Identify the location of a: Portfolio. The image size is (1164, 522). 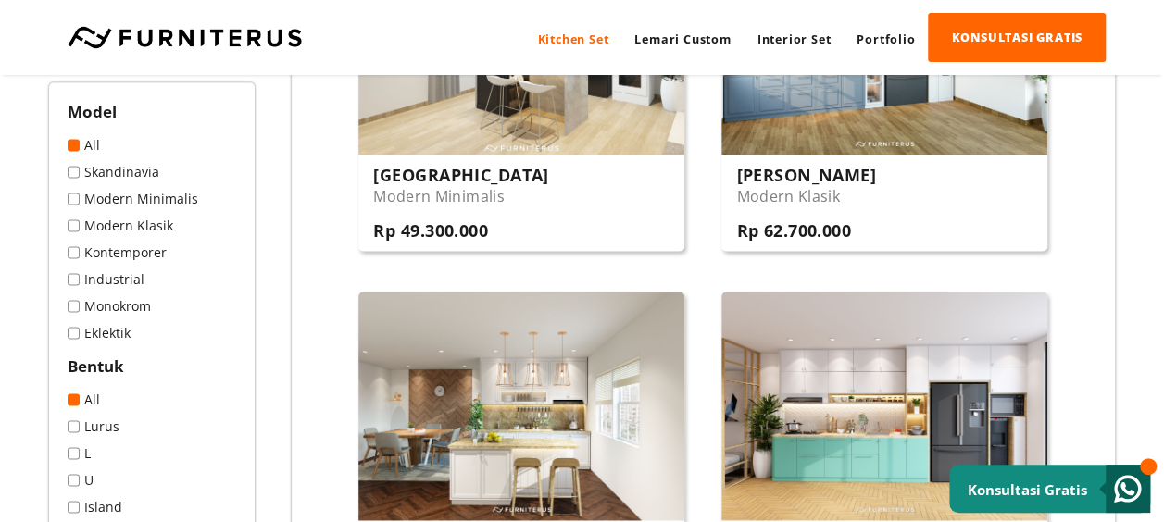
(885, 39).